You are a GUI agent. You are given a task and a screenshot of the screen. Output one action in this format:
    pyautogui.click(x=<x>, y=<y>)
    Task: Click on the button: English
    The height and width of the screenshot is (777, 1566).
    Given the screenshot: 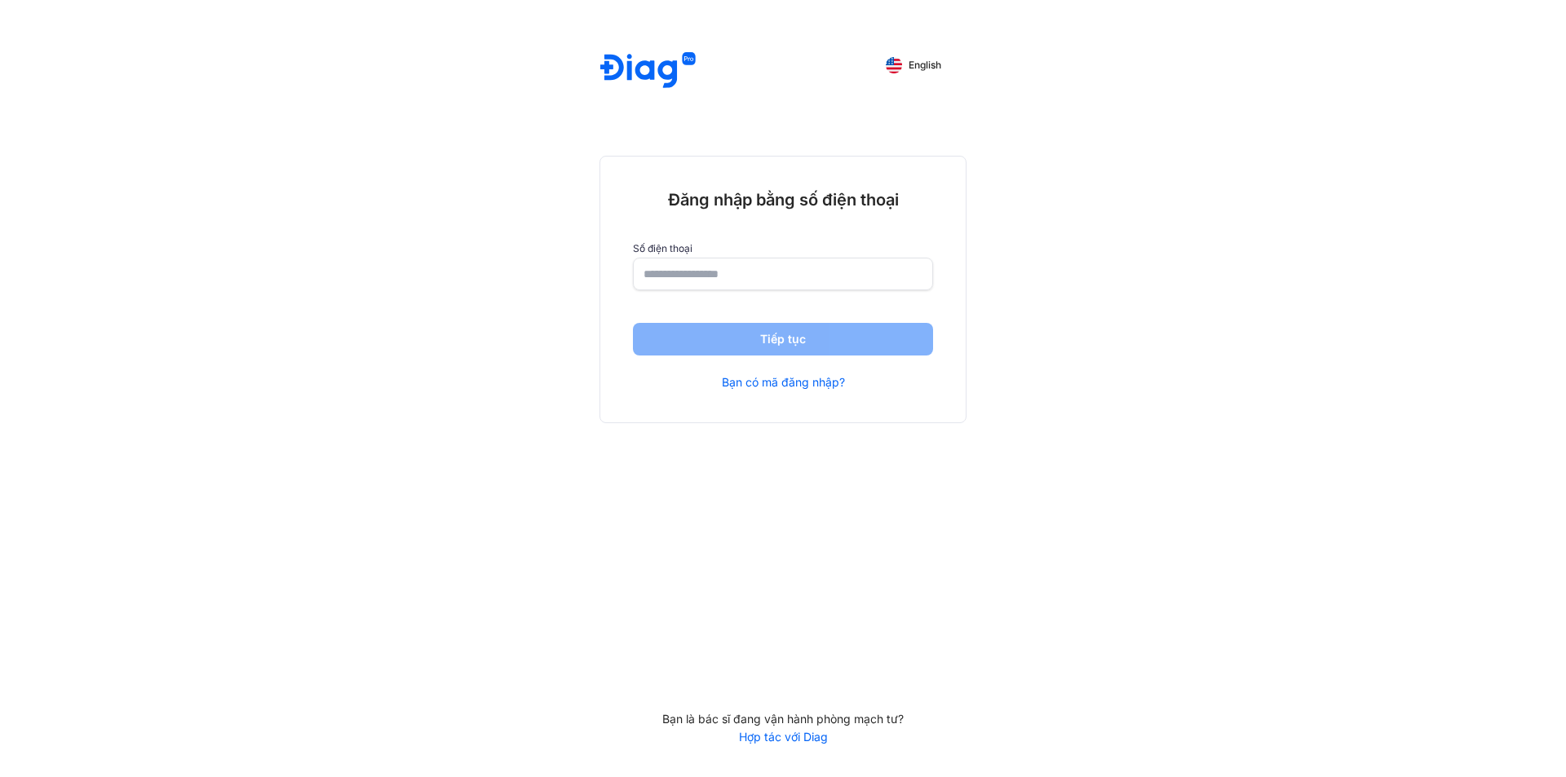 What is the action you would take?
    pyautogui.click(x=913, y=65)
    